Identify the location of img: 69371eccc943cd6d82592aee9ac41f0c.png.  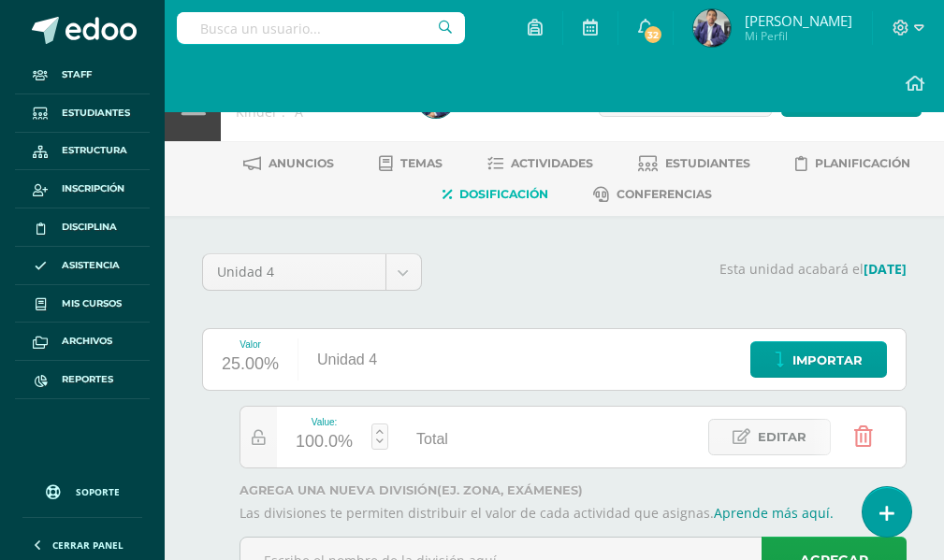
(712, 28).